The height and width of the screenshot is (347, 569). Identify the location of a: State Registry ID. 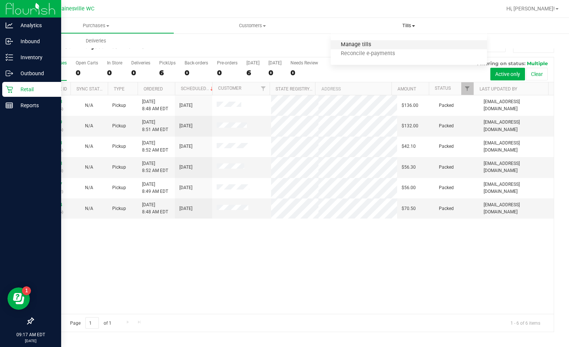
(295, 89).